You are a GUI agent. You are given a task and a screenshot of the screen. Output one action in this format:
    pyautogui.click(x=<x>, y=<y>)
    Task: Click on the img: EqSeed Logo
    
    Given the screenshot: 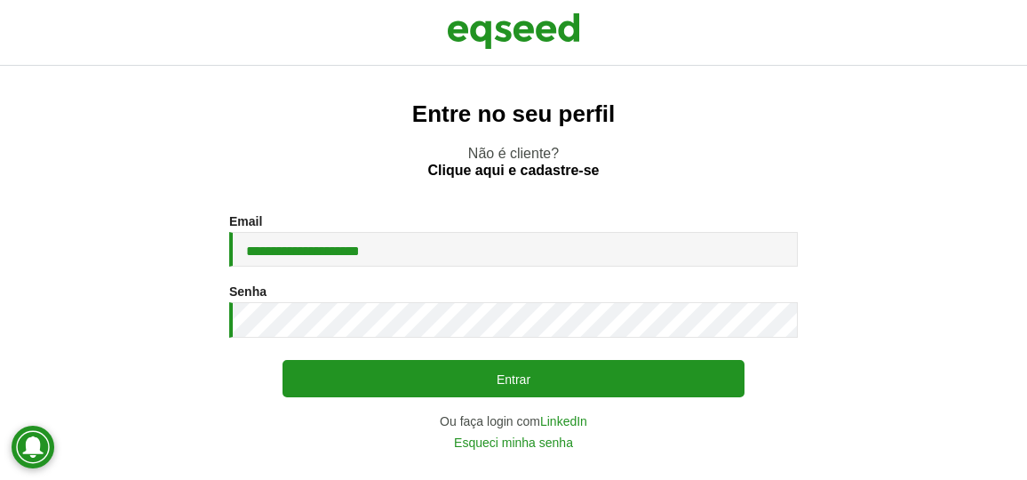 What is the action you would take?
    pyautogui.click(x=514, y=31)
    